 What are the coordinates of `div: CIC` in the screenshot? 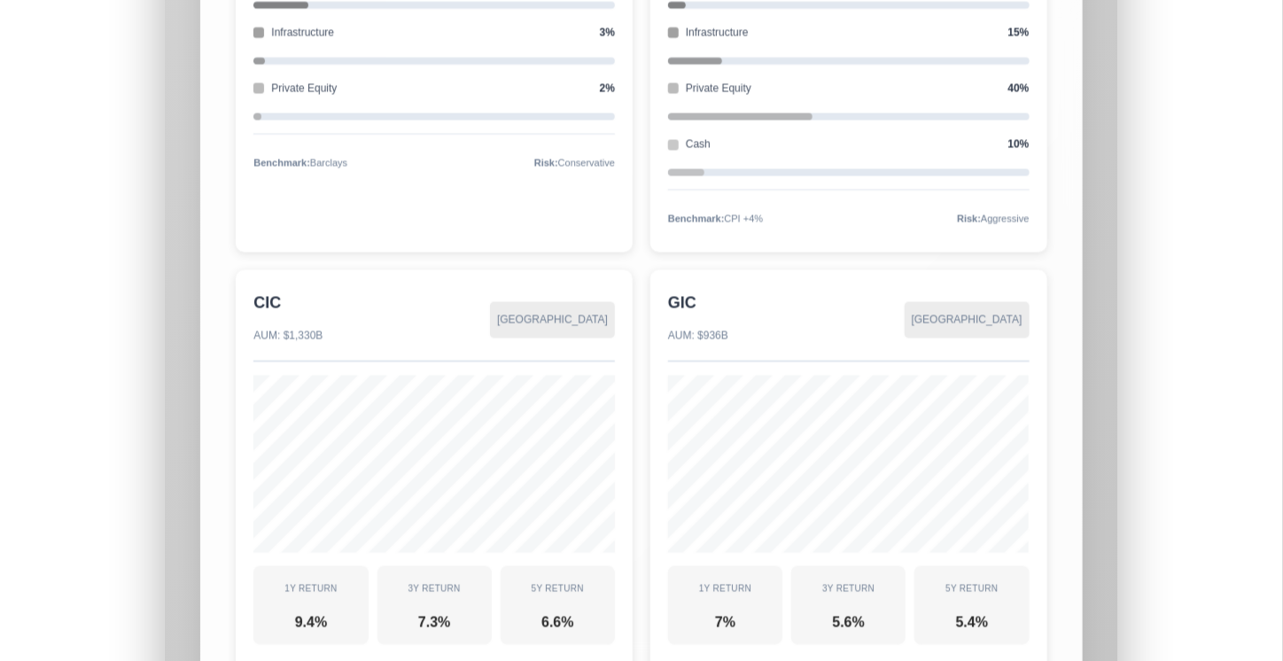 It's located at (288, 303).